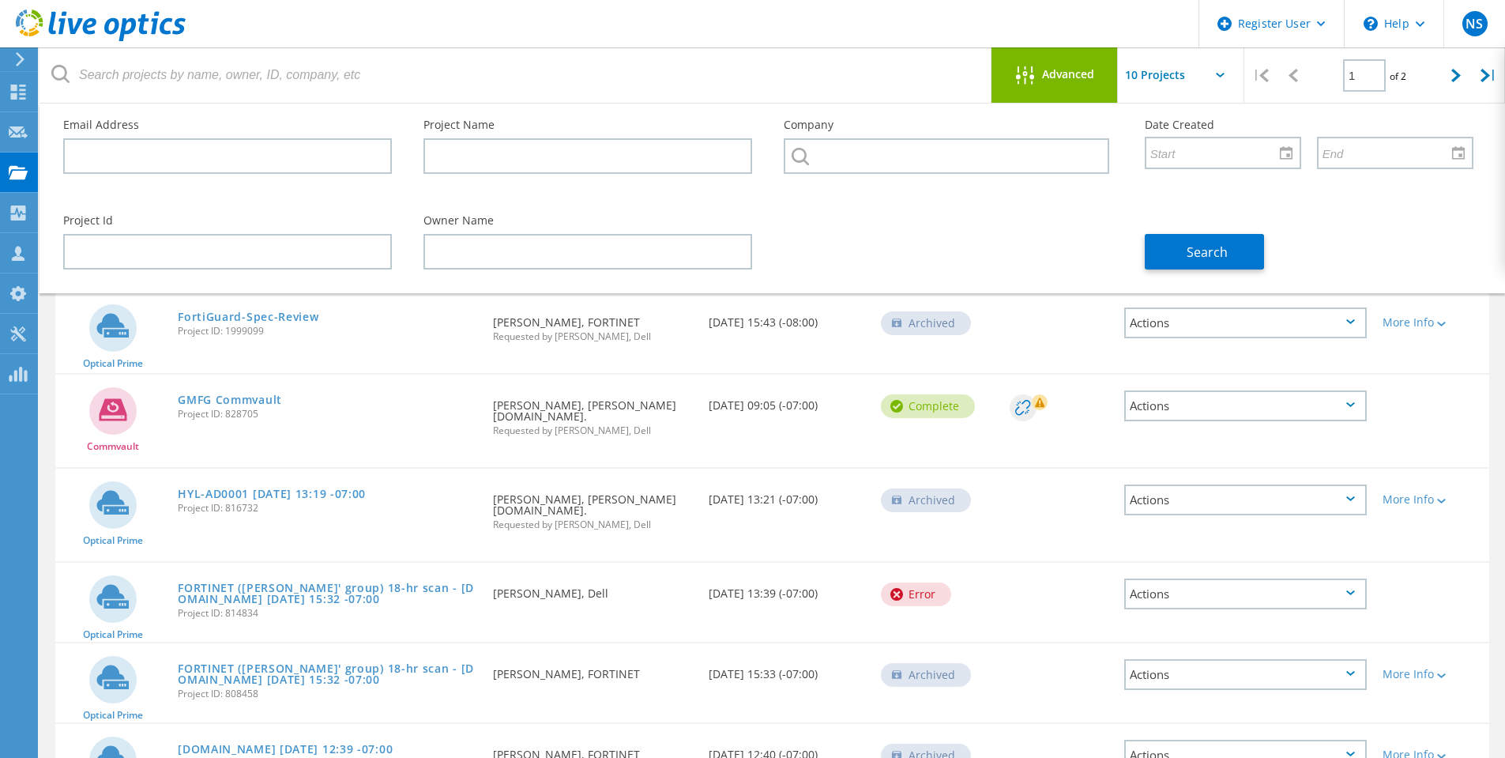  Describe the element at coordinates (230, 400) in the screenshot. I see `a: GMFG Commvault` at that location.